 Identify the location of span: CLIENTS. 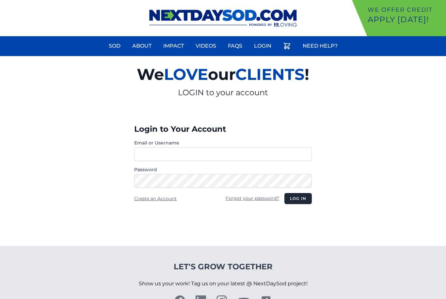
(270, 74).